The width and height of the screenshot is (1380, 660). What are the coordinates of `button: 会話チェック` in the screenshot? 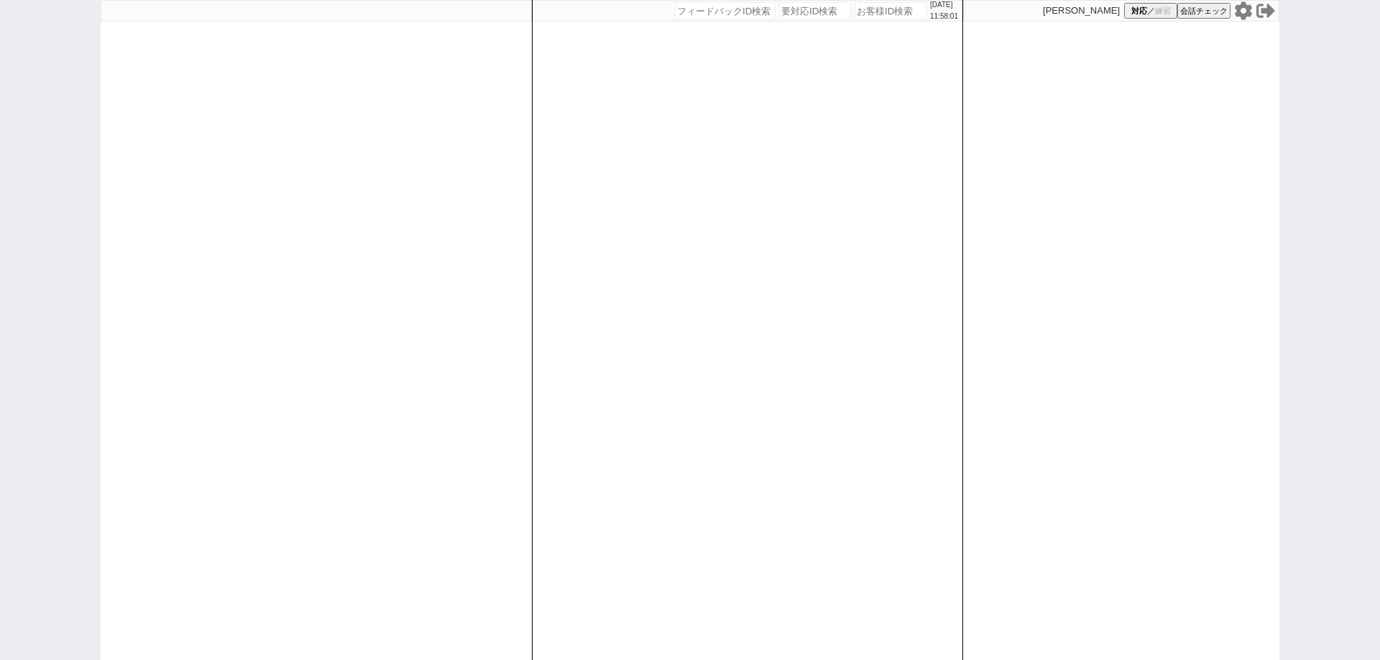 It's located at (1204, 11).